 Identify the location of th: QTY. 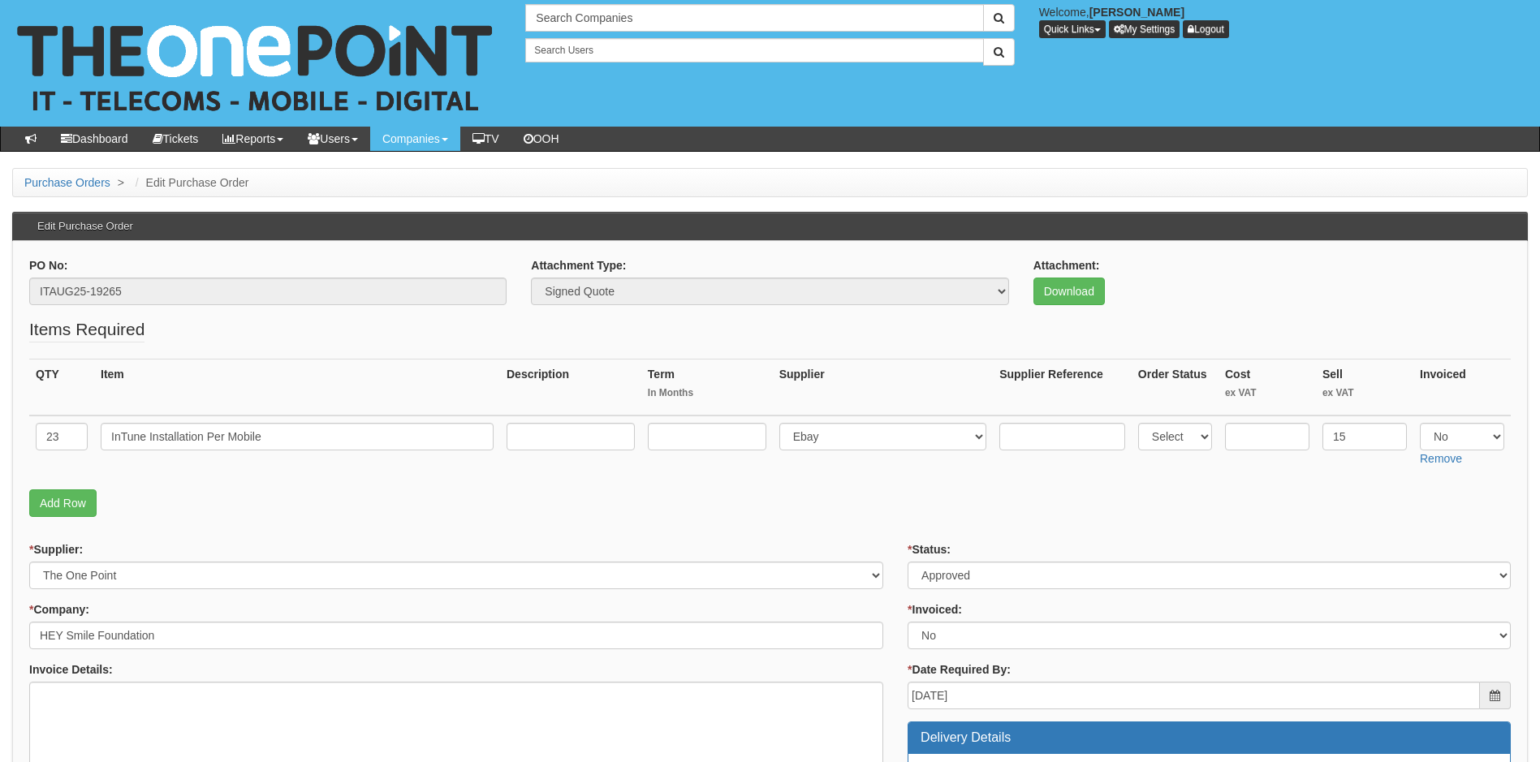
(62, 388).